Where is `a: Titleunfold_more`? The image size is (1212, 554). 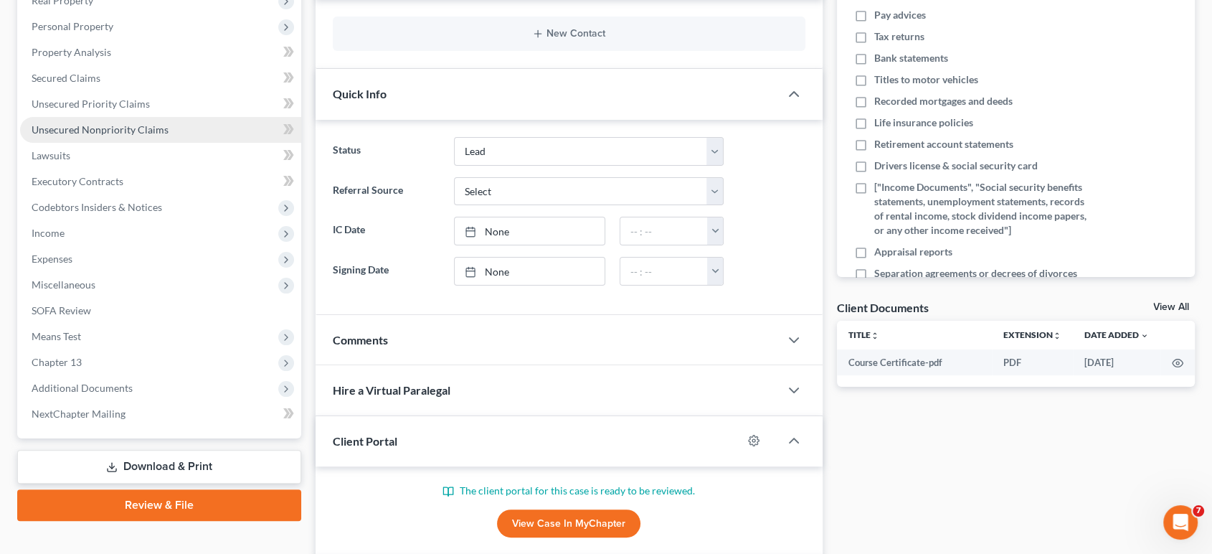 a: Titleunfold_more is located at coordinates (864, 334).